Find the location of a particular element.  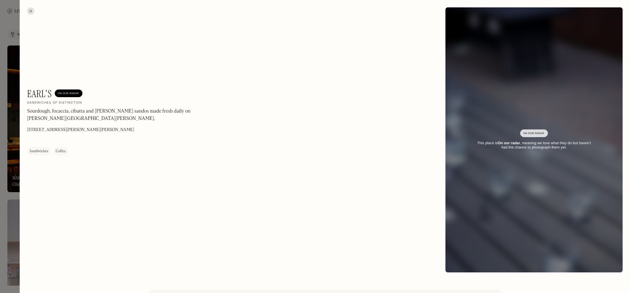

div: This place is , meaning we love what they do but haven’t had the chance to photograph them yet. is located at coordinates (534, 145).